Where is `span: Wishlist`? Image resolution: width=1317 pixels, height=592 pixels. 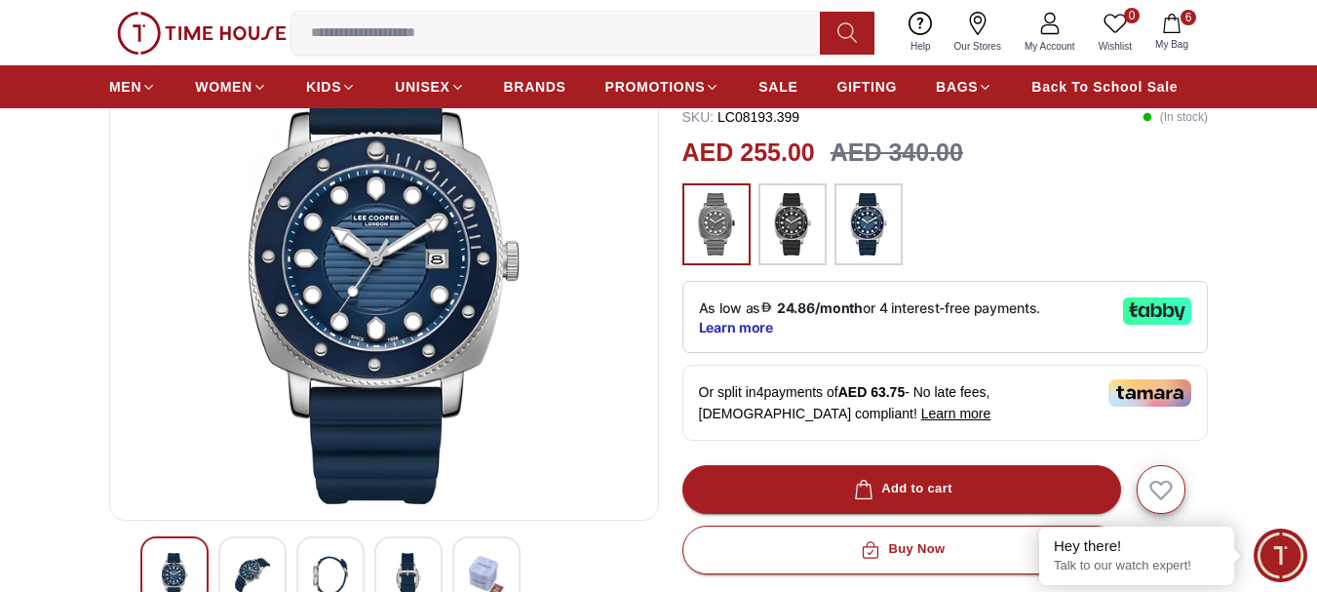
span: Wishlist is located at coordinates (1115, 46).